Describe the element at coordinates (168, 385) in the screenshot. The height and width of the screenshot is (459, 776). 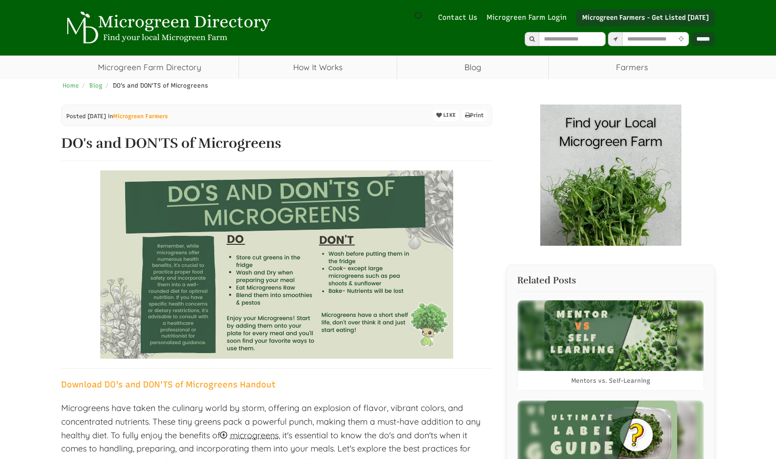
I see `a: Download DO's and DON'TS of Microgreens Handout` at that location.